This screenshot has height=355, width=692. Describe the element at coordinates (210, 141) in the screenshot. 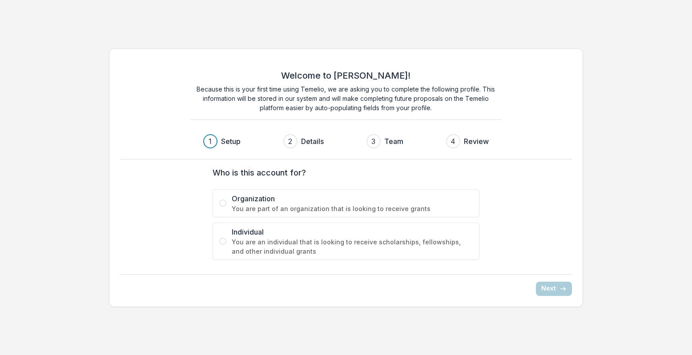

I see `div: 1` at that location.